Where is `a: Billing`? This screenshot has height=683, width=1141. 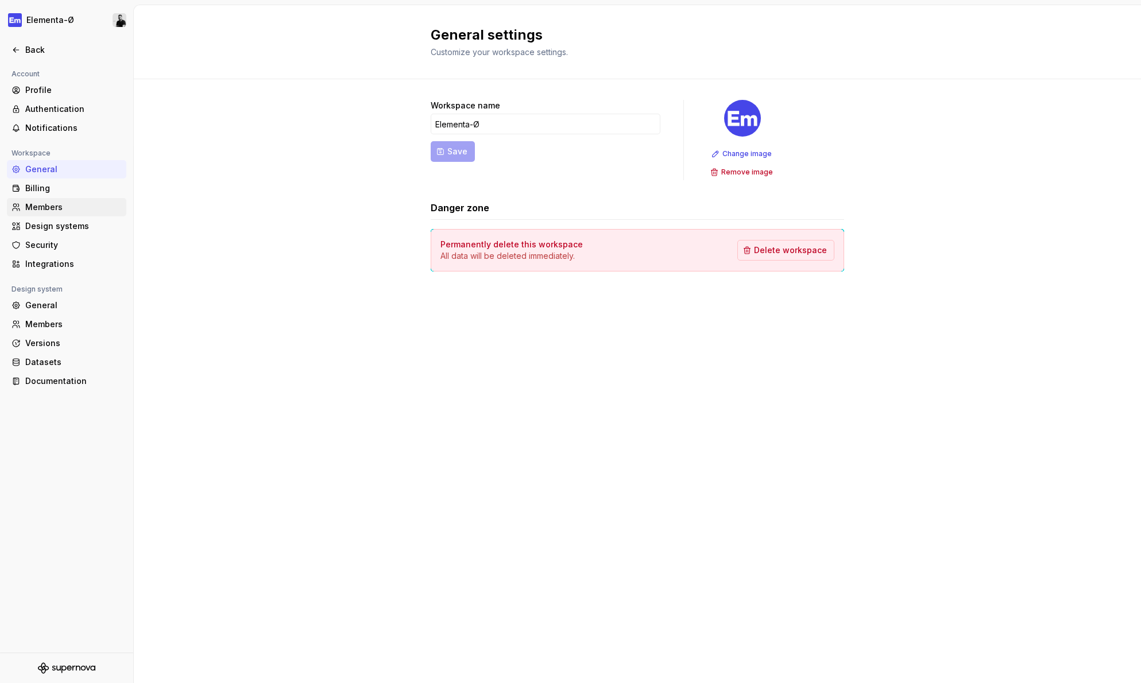 a: Billing is located at coordinates (67, 188).